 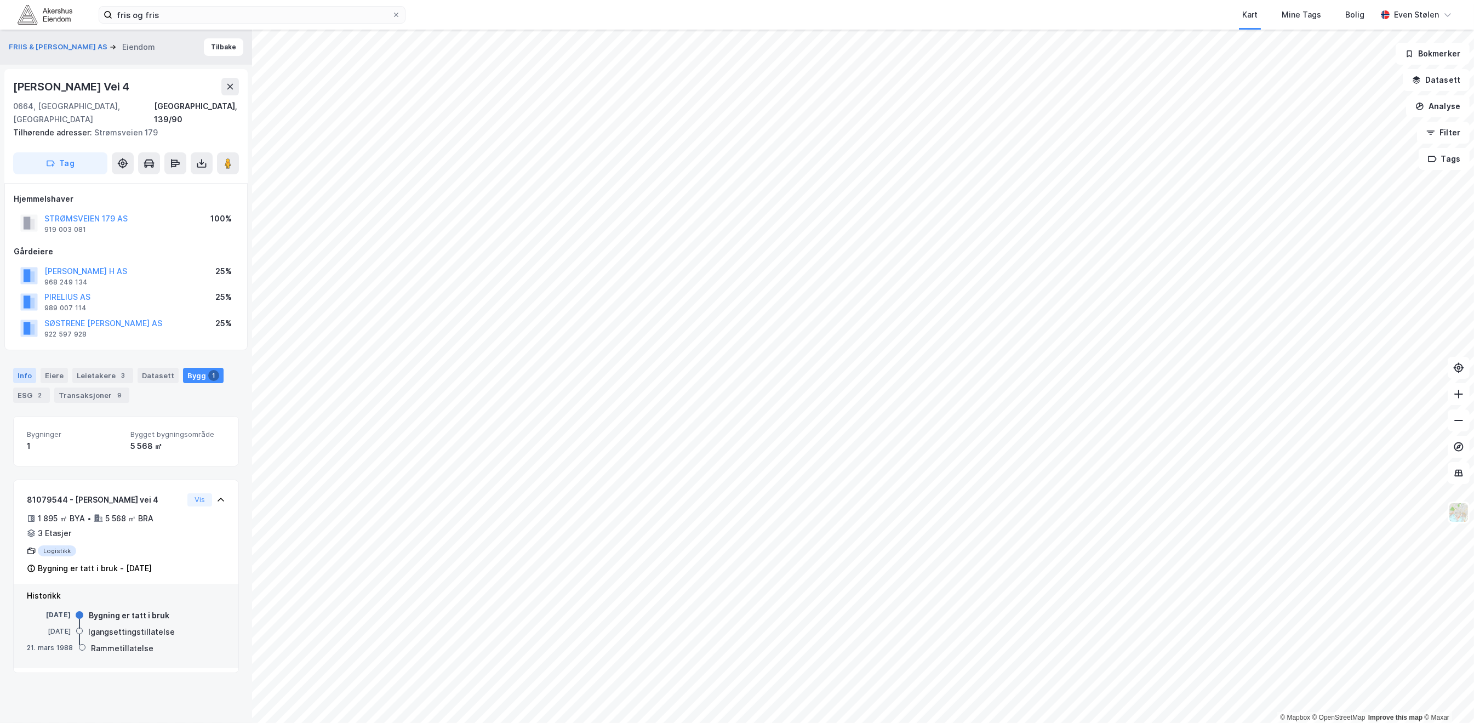 I want to click on div: Mine Tags, so click(x=1302, y=15).